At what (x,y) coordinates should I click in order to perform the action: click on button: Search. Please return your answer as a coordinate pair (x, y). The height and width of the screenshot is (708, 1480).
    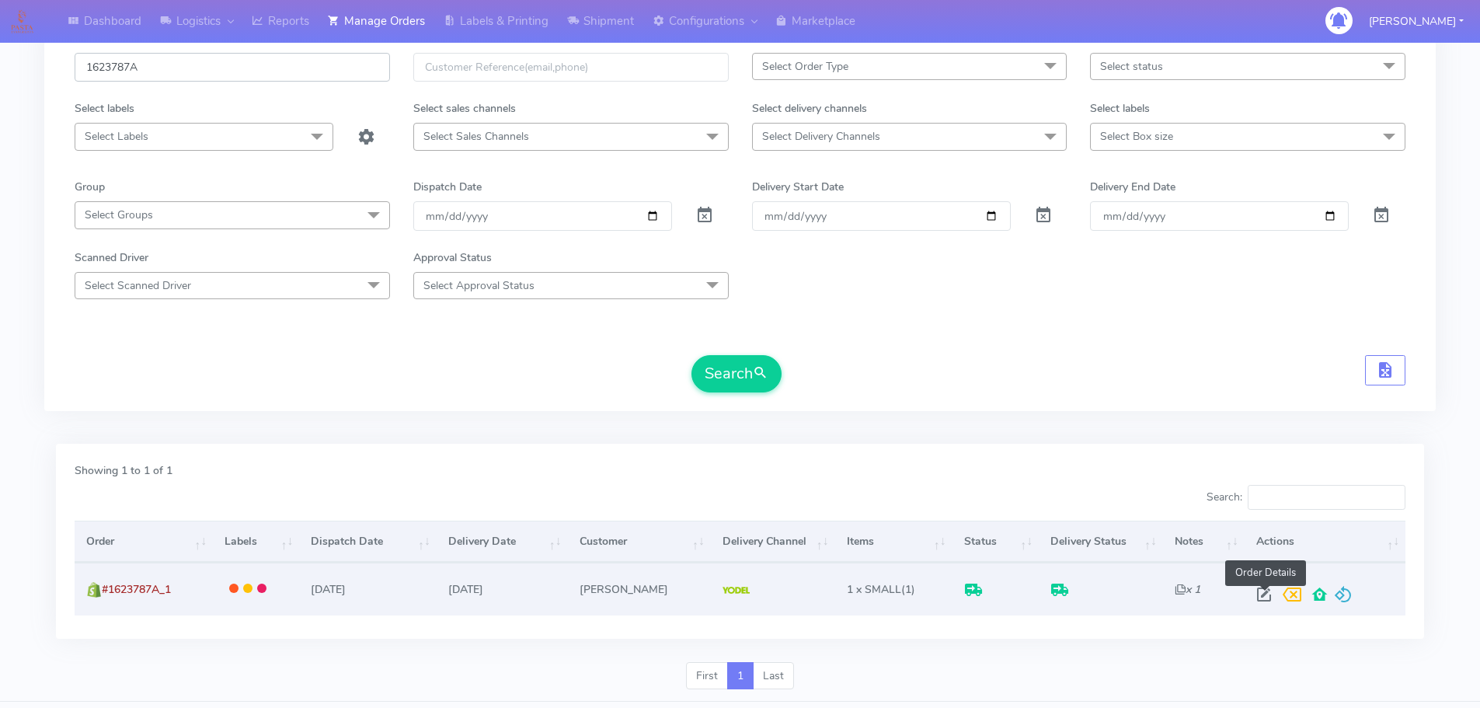
    Looking at the image, I should click on (737, 374).